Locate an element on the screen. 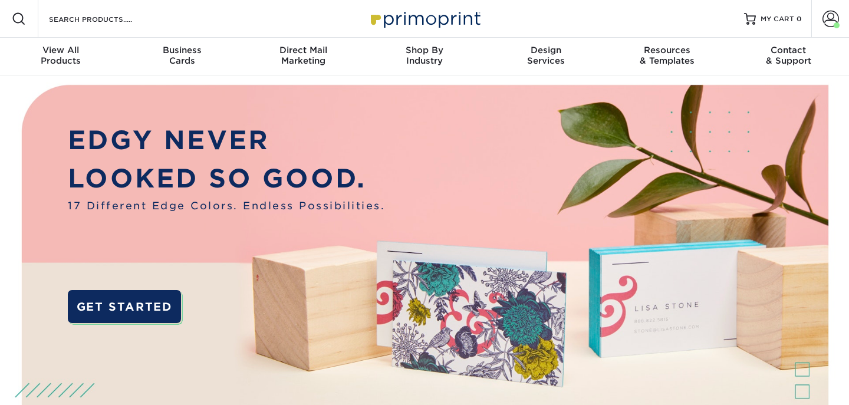 This screenshot has width=849, height=405. div: & Support is located at coordinates (789, 55).